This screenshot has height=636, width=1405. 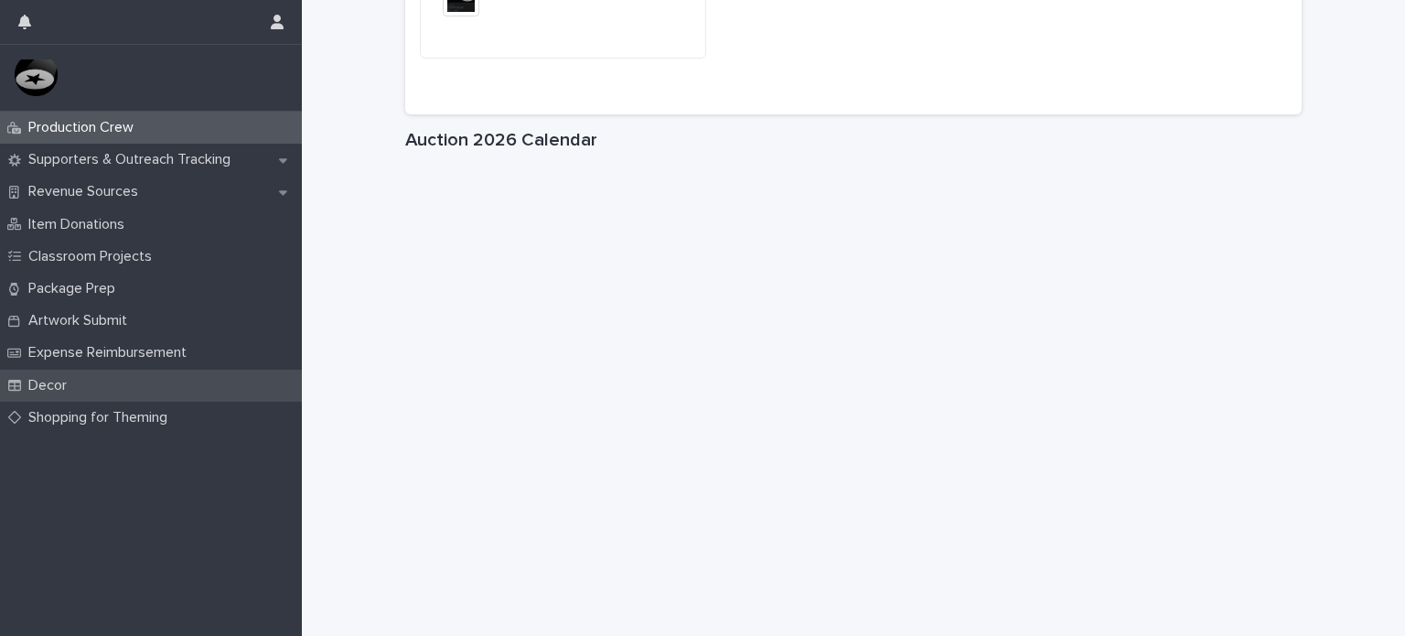 I want to click on h1: Auction 2026 Calendar, so click(x=854, y=140).